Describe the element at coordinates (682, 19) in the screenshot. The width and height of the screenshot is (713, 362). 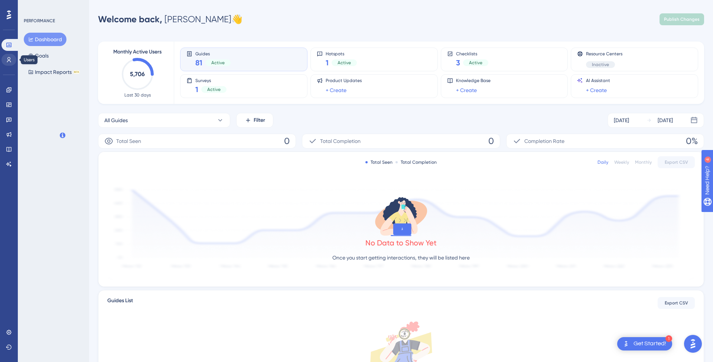
I see `button: Publish Changes` at that location.